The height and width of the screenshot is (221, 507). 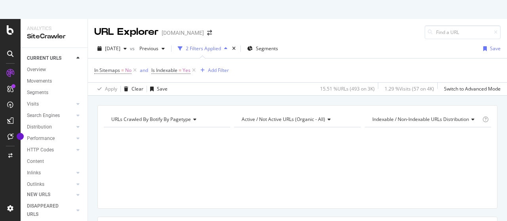 I want to click on h4: Indexable / Non-Indexable URLs Distribution, so click(x=426, y=120).